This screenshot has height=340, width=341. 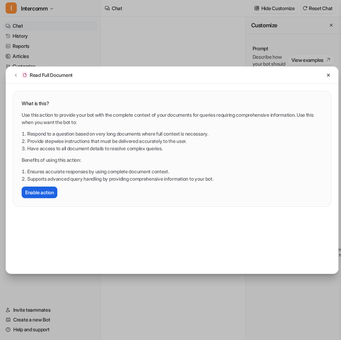 What do you see at coordinates (51, 75) in the screenshot?
I see `h2: Read Full Document` at bounding box center [51, 75].